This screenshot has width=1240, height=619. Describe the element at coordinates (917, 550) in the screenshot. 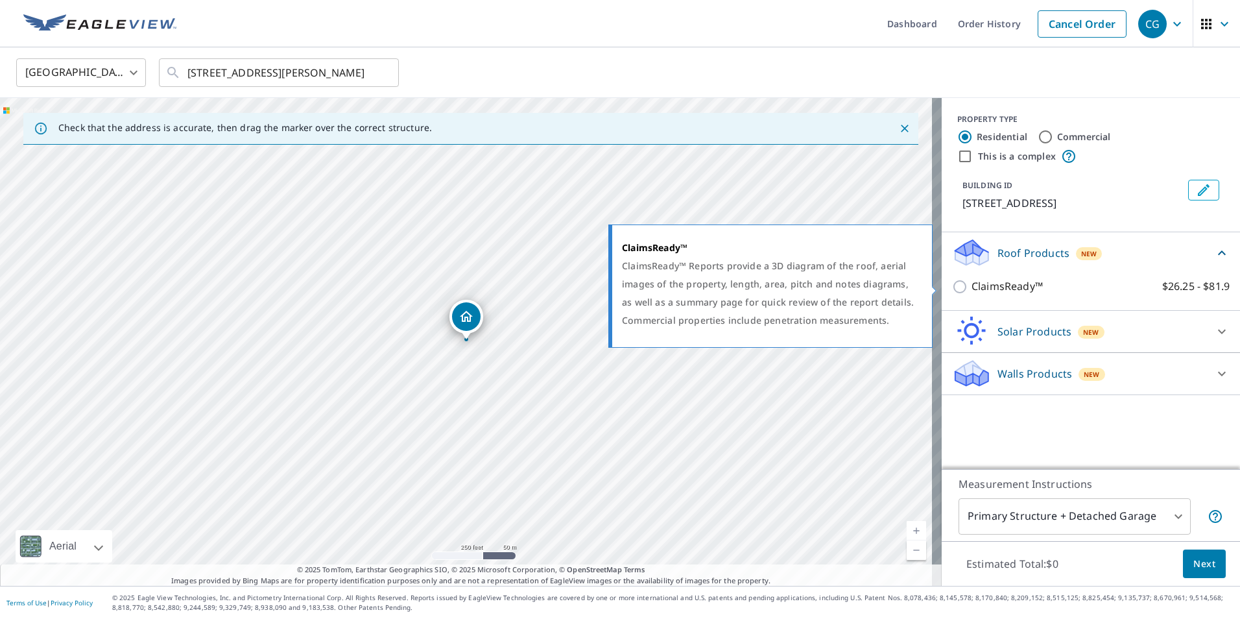

I see `a: Current Level 17, Zoom Out` at that location.